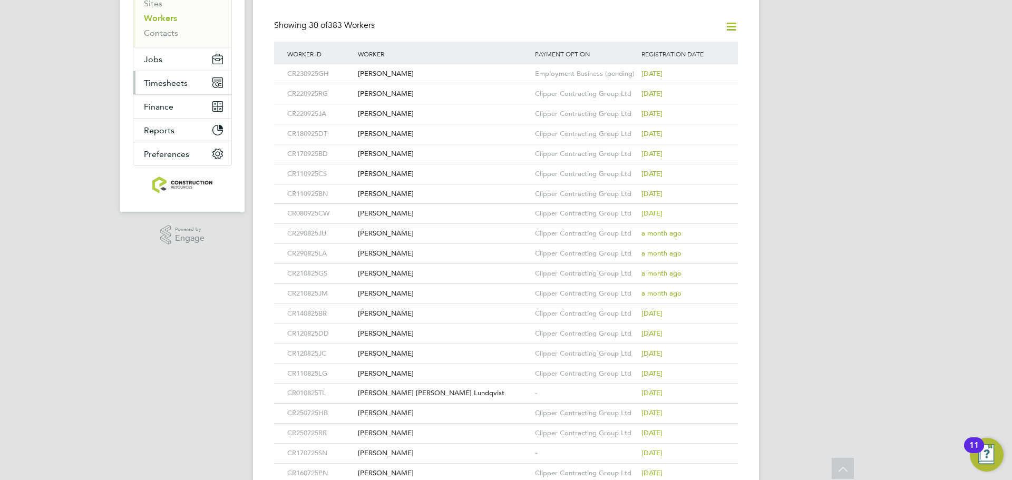  What do you see at coordinates (190, 238) in the screenshot?
I see `span: Engage` at bounding box center [190, 238].